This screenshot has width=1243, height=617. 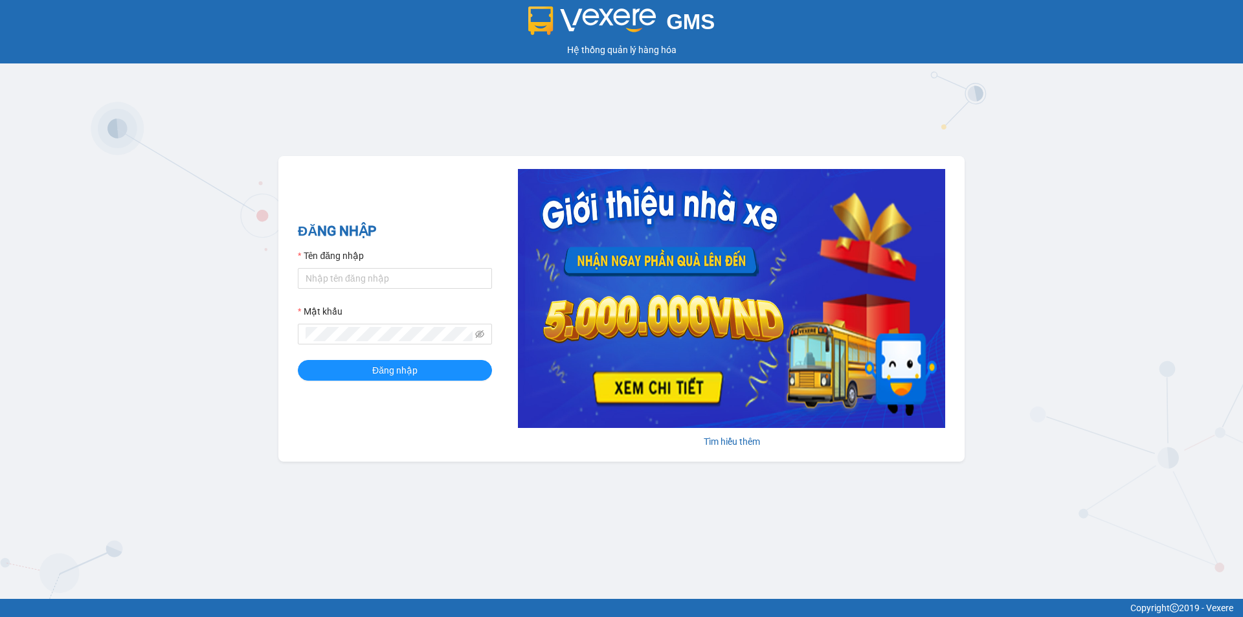 What do you see at coordinates (690, 21) in the screenshot?
I see `span: GMS` at bounding box center [690, 21].